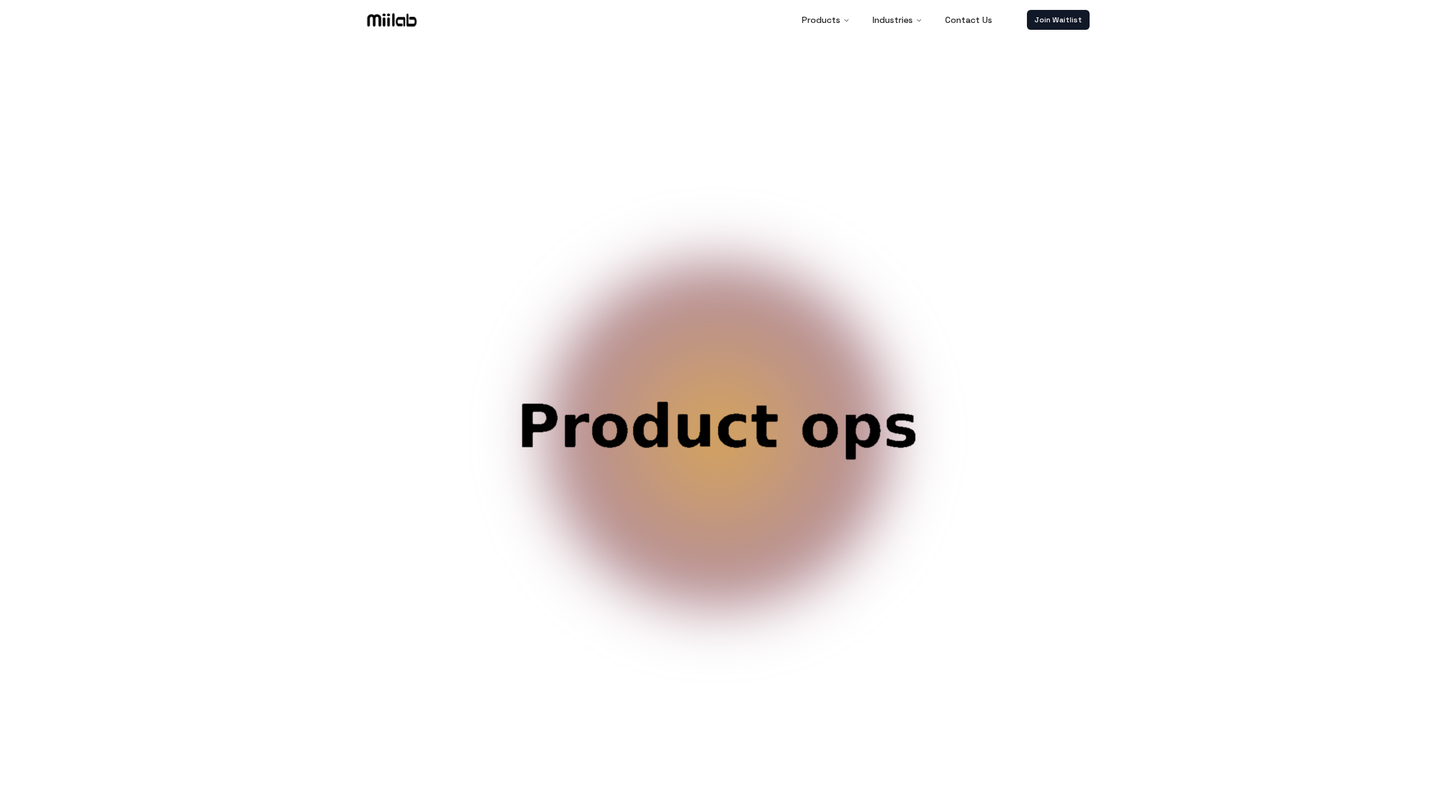 This screenshot has width=1435, height=795. What do you see at coordinates (392, 20) in the screenshot?
I see `a: Logo` at bounding box center [392, 20].